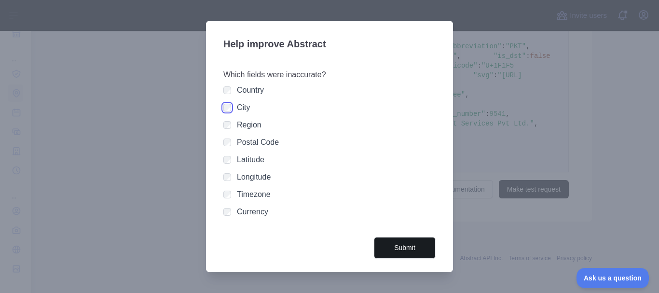 This screenshot has width=659, height=293. What do you see at coordinates (330, 75) in the screenshot?
I see `h3: Which fields were inaccurate?` at bounding box center [330, 75].